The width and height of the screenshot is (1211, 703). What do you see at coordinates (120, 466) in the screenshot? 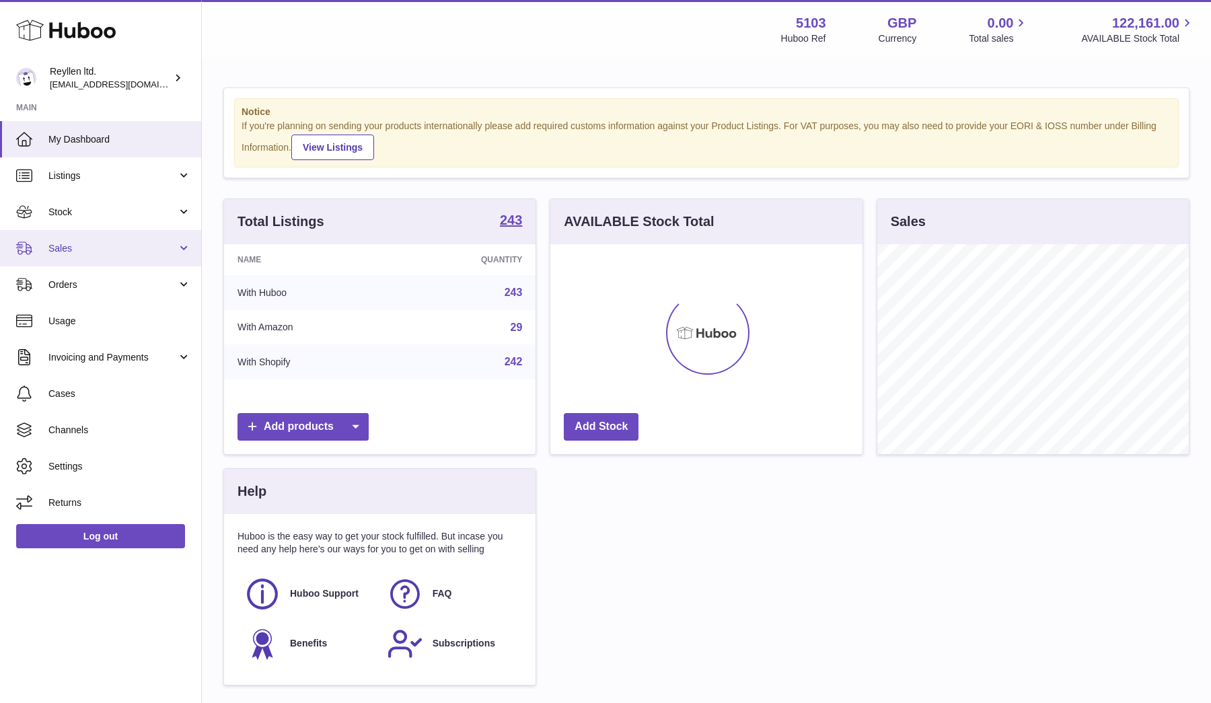
I see `span: Settings` at bounding box center [120, 466].